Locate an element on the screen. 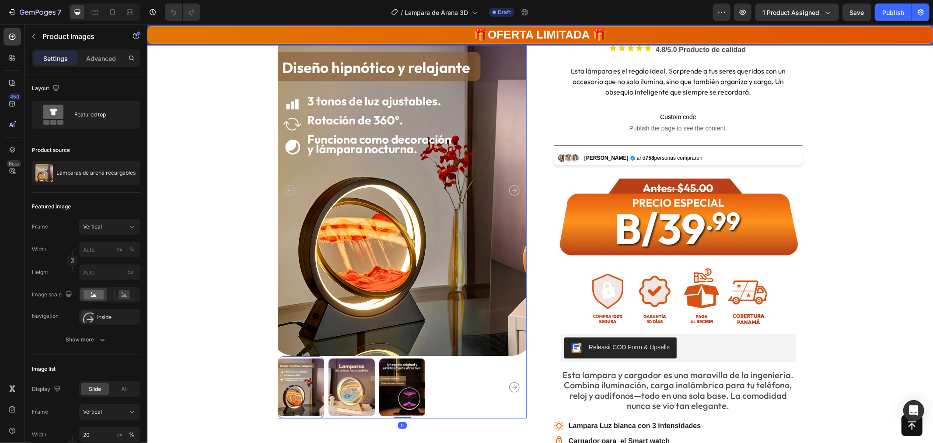  div: Navigation is located at coordinates (45, 316).